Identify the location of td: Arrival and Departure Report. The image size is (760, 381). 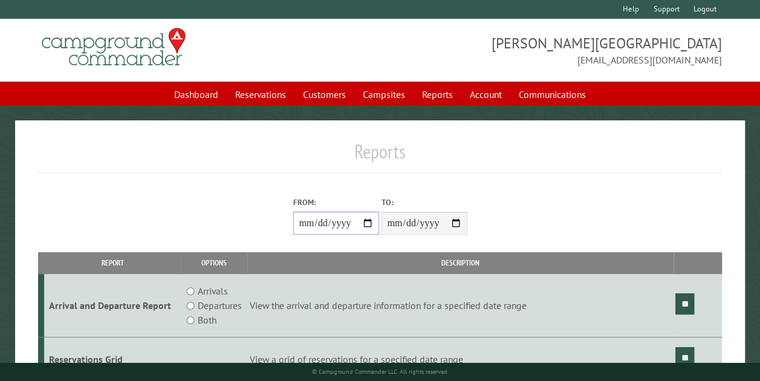
(113, 305).